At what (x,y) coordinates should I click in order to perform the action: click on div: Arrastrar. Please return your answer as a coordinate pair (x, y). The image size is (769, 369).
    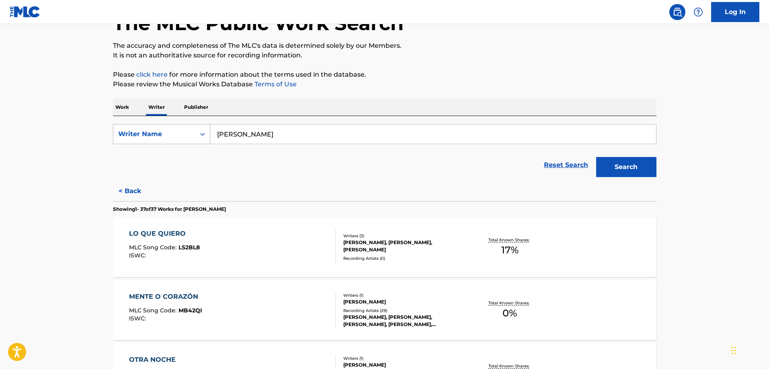
    Looking at the image, I should click on (734, 351).